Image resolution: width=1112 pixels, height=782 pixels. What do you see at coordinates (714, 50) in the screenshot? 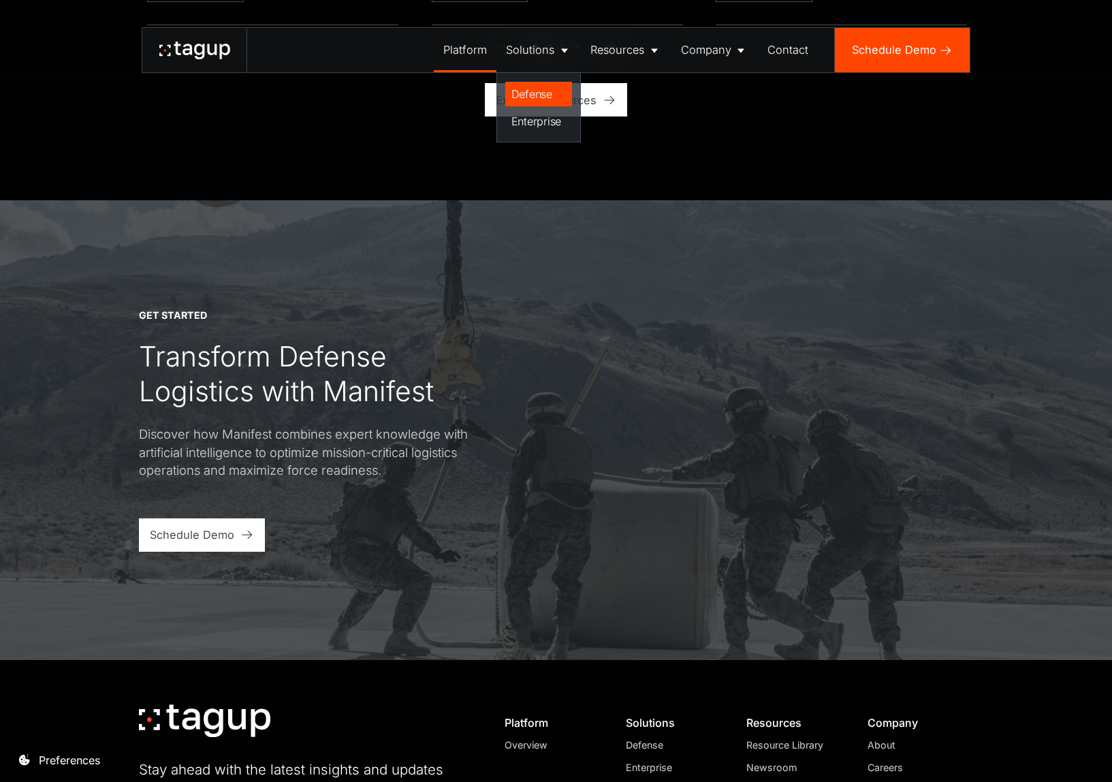
I see `a: Company` at bounding box center [714, 50].